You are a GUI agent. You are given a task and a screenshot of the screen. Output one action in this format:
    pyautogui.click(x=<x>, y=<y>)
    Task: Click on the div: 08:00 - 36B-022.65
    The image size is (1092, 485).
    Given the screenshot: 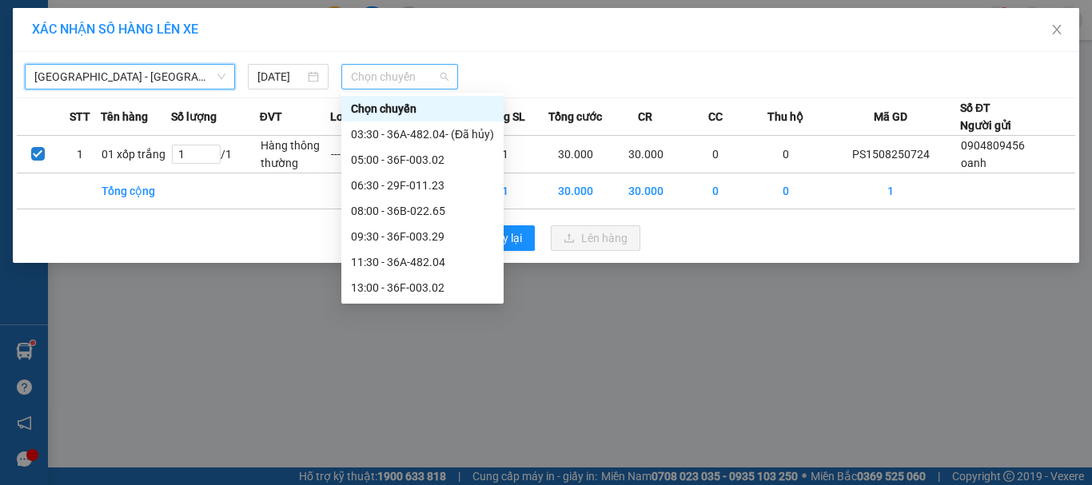 What is the action you would take?
    pyautogui.click(x=422, y=211)
    